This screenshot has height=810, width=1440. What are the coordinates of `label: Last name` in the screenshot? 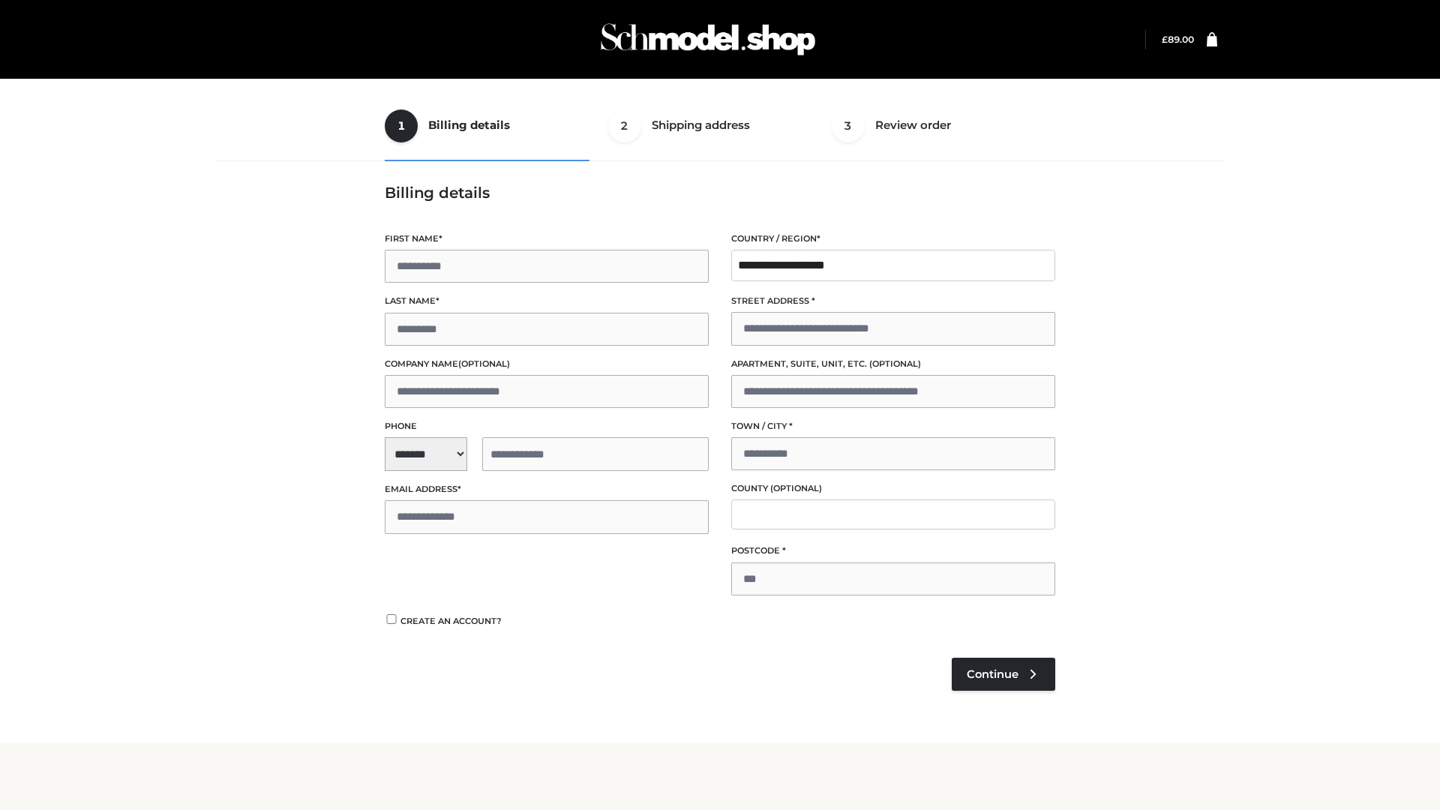 It's located at (547, 301).